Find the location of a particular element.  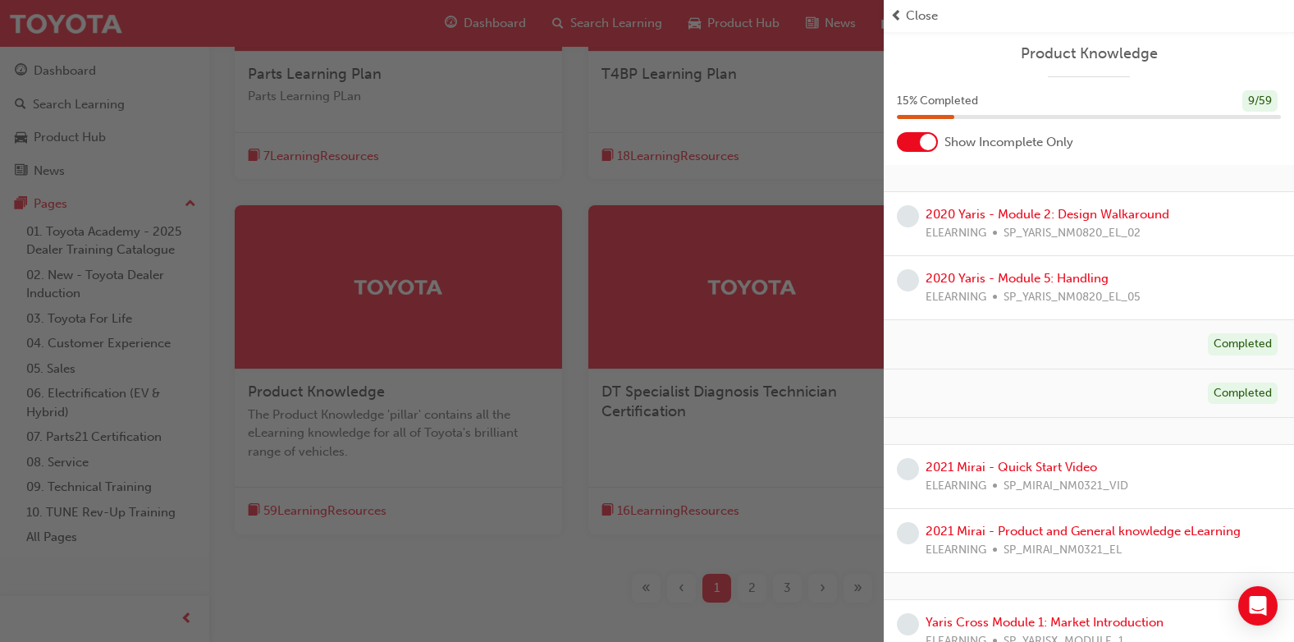

a: 2021 Mirai - Quick Start Video is located at coordinates (1011, 467).